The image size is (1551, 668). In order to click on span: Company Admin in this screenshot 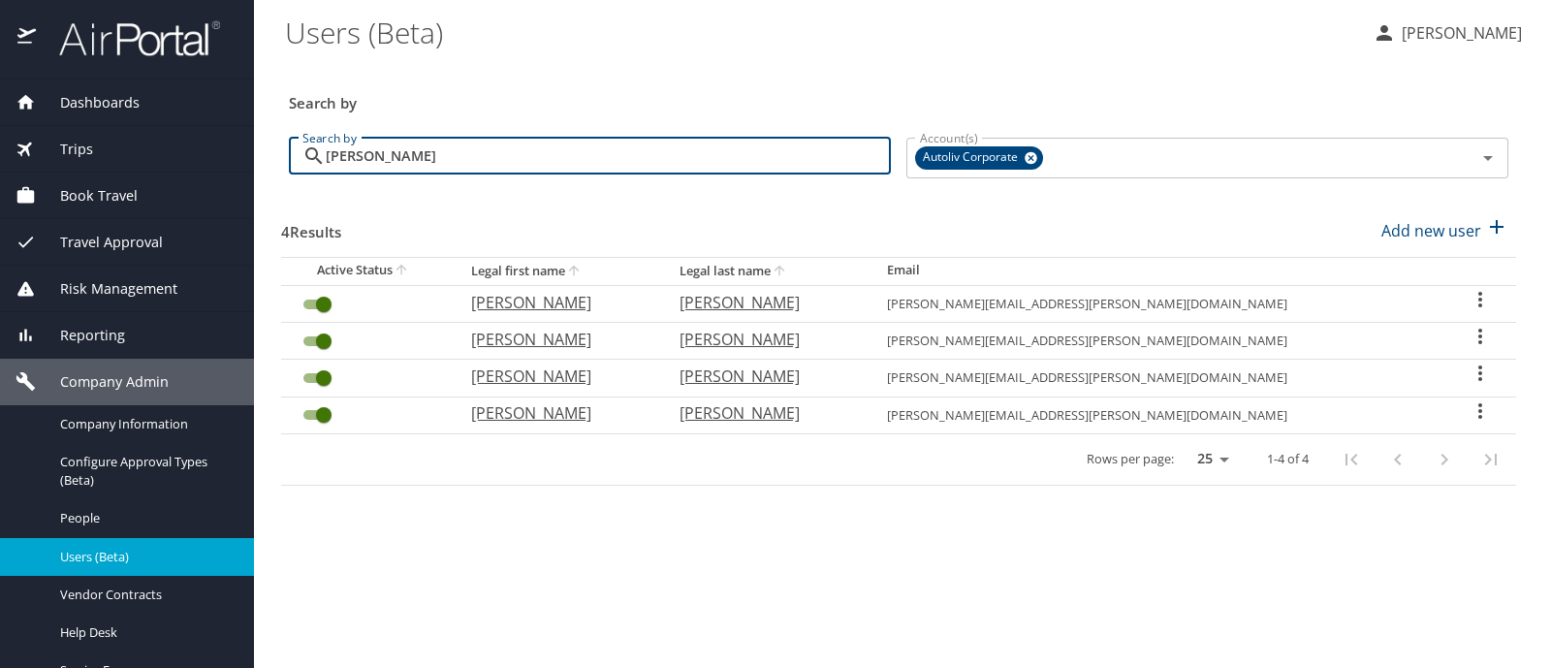, I will do `click(102, 382)`.